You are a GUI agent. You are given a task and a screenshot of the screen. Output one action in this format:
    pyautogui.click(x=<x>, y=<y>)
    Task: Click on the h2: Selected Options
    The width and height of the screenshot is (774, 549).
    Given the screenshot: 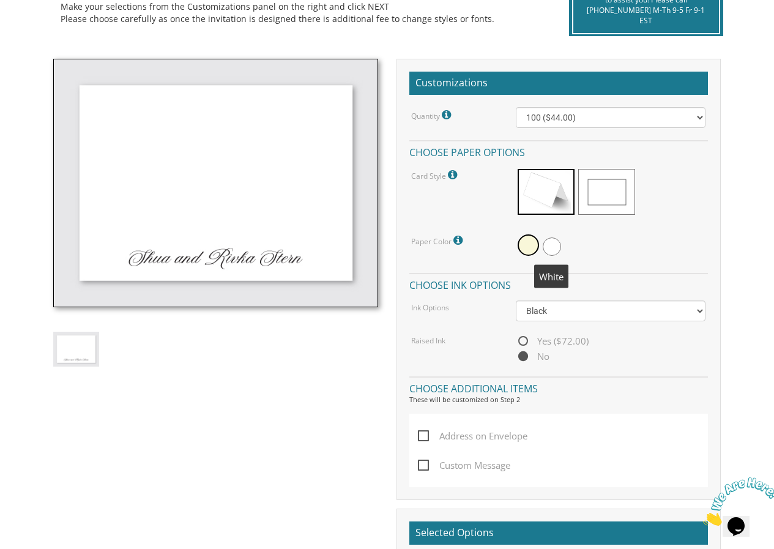 What is the action you would take?
    pyautogui.click(x=559, y=533)
    